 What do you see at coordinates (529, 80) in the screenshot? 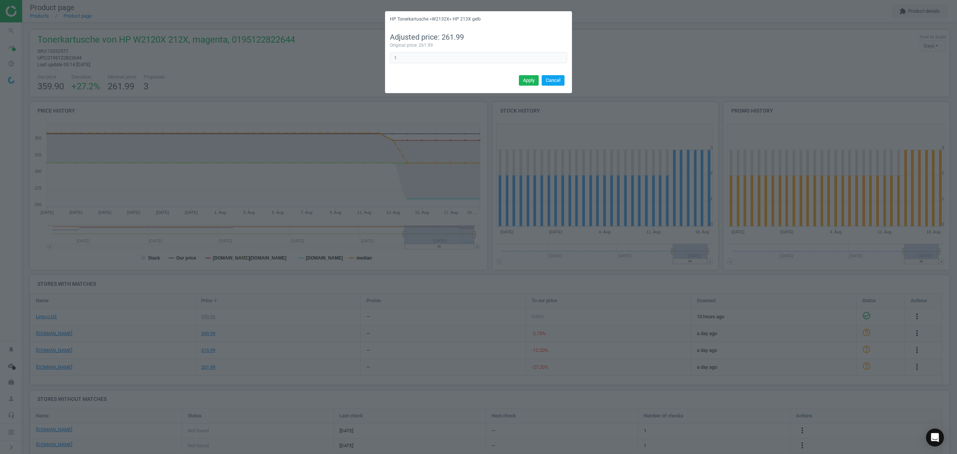
I see `button: Apply` at bounding box center [529, 80].